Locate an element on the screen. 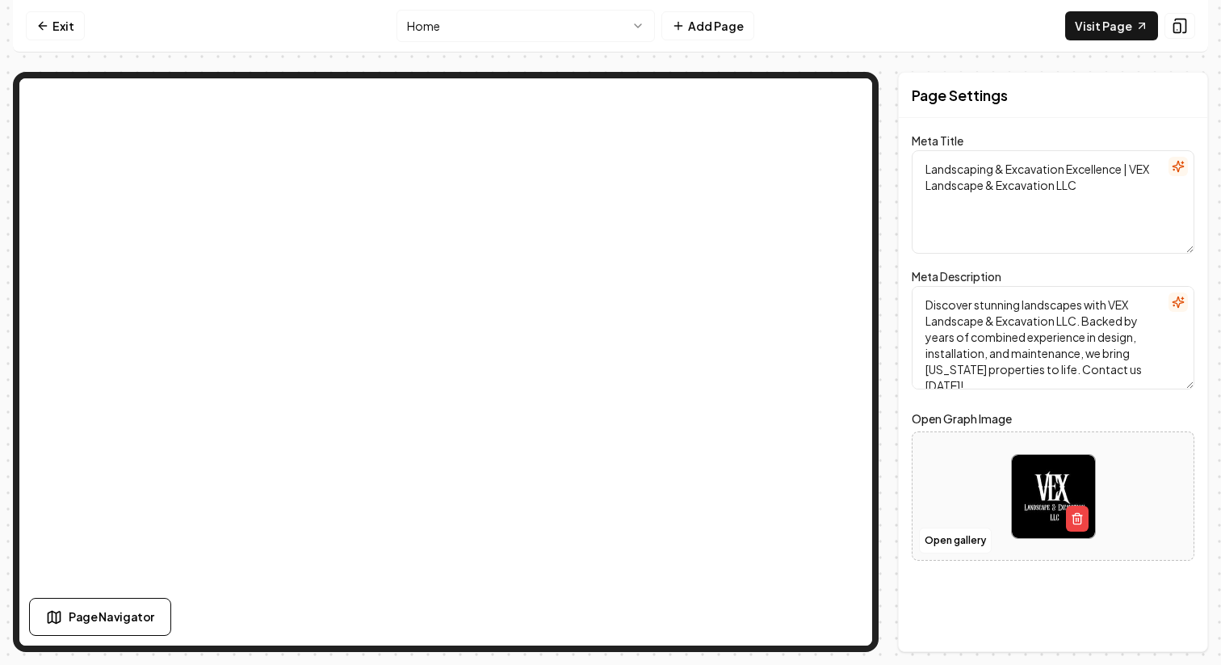  button: Add Page is located at coordinates (708, 26).